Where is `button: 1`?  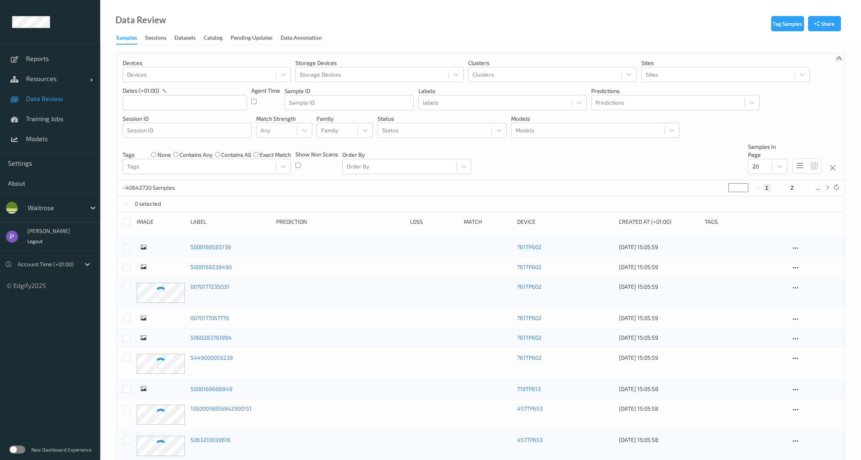 button: 1 is located at coordinates (767, 188).